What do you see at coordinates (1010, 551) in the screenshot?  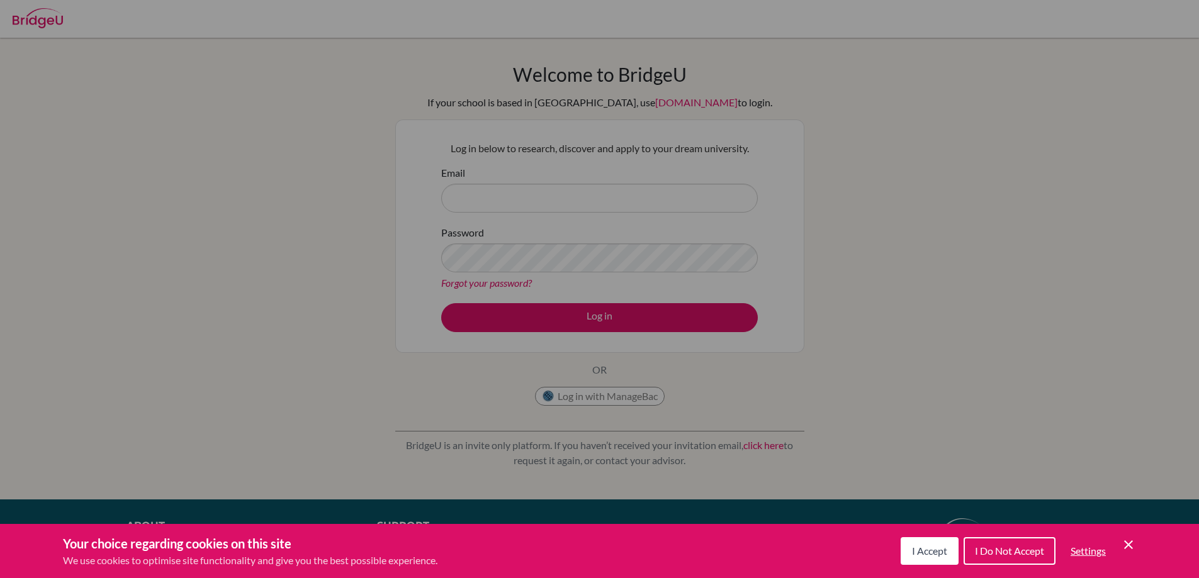 I see `button: I Do Not Accept` at bounding box center [1010, 551].